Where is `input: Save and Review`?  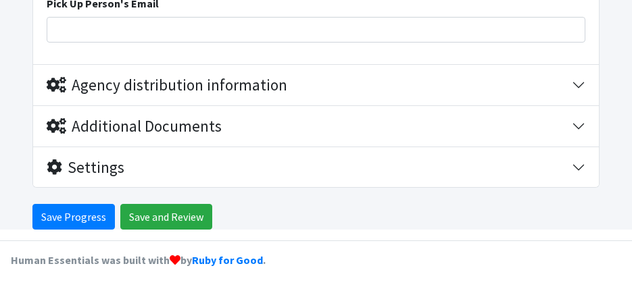 input: Save and Review is located at coordinates (166, 217).